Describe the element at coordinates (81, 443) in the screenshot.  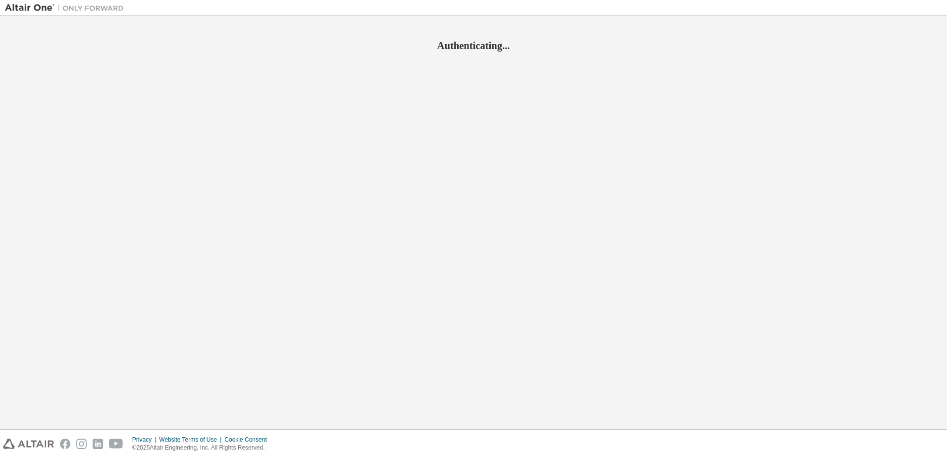
I see `img: instagram.svg` at that location.